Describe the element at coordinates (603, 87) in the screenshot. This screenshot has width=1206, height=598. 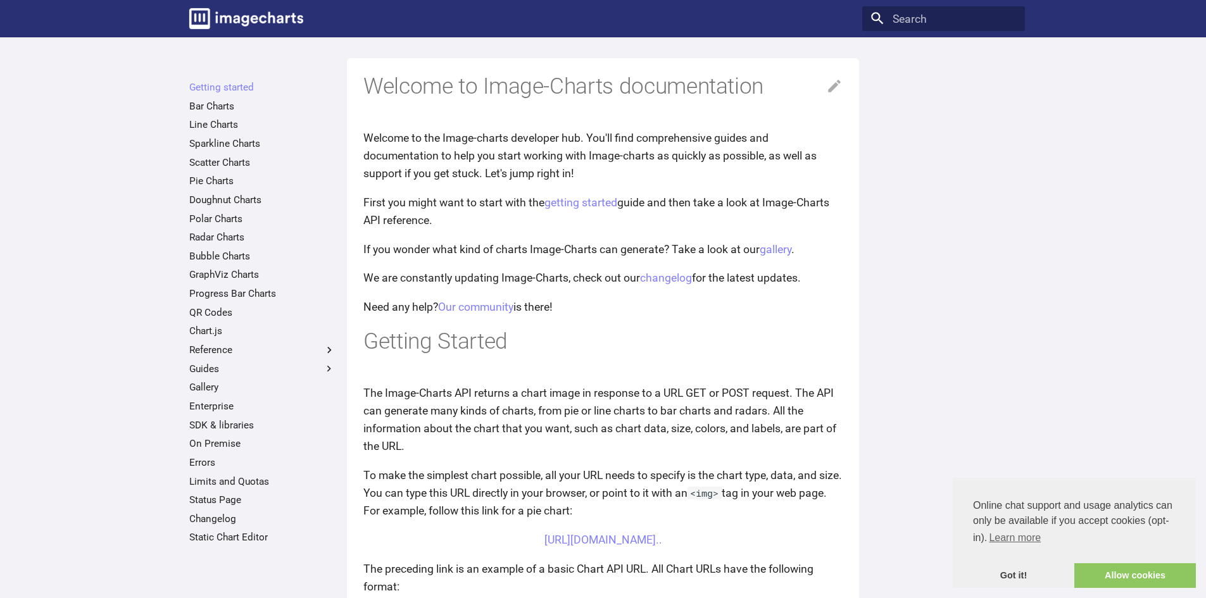
I see `h1: Welcome to Image-Charts documentation` at that location.